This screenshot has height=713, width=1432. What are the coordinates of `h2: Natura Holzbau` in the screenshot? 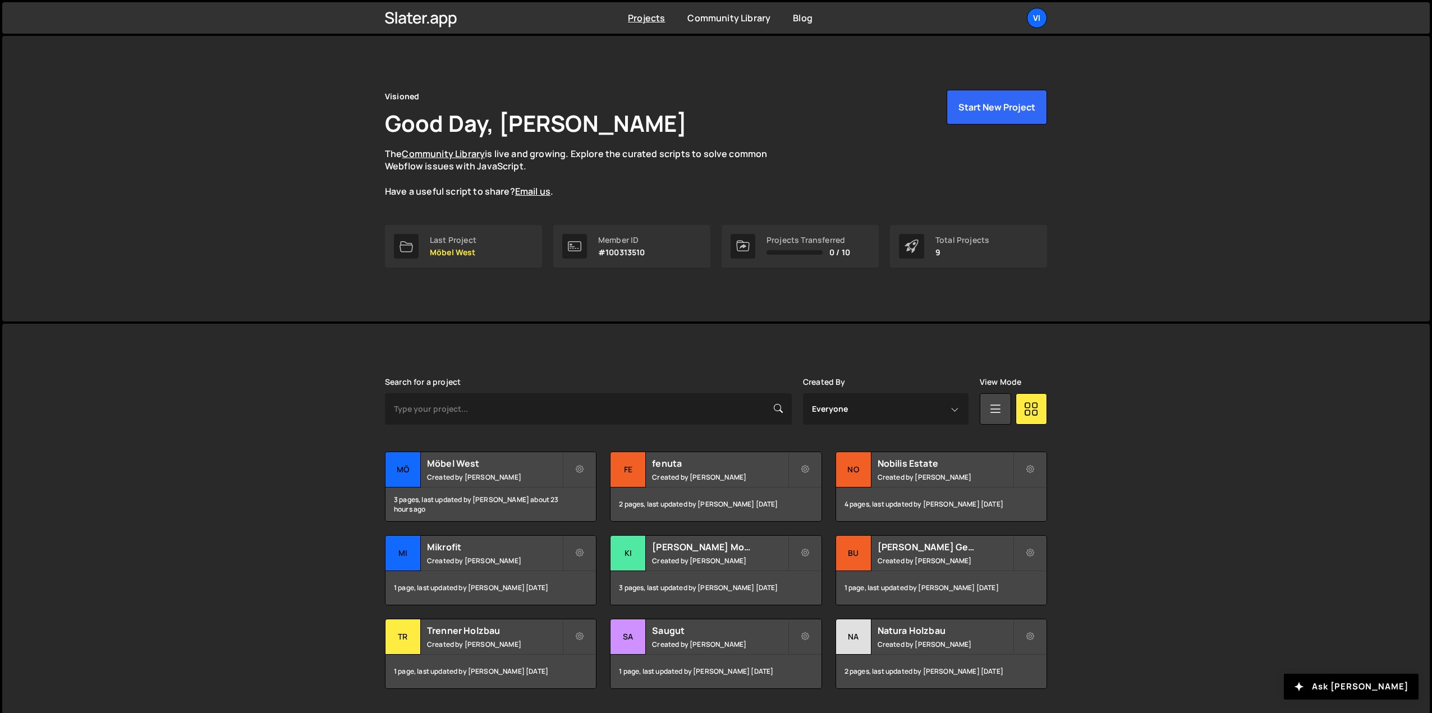 It's located at (945, 631).